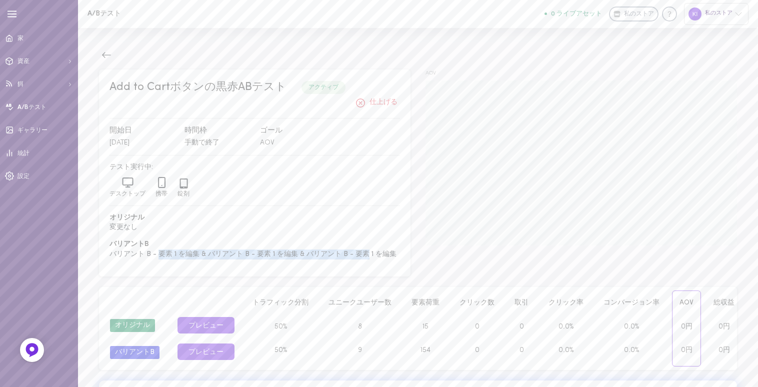  What do you see at coordinates (24, 177) in the screenshot?
I see `font: 設定` at bounding box center [24, 177].